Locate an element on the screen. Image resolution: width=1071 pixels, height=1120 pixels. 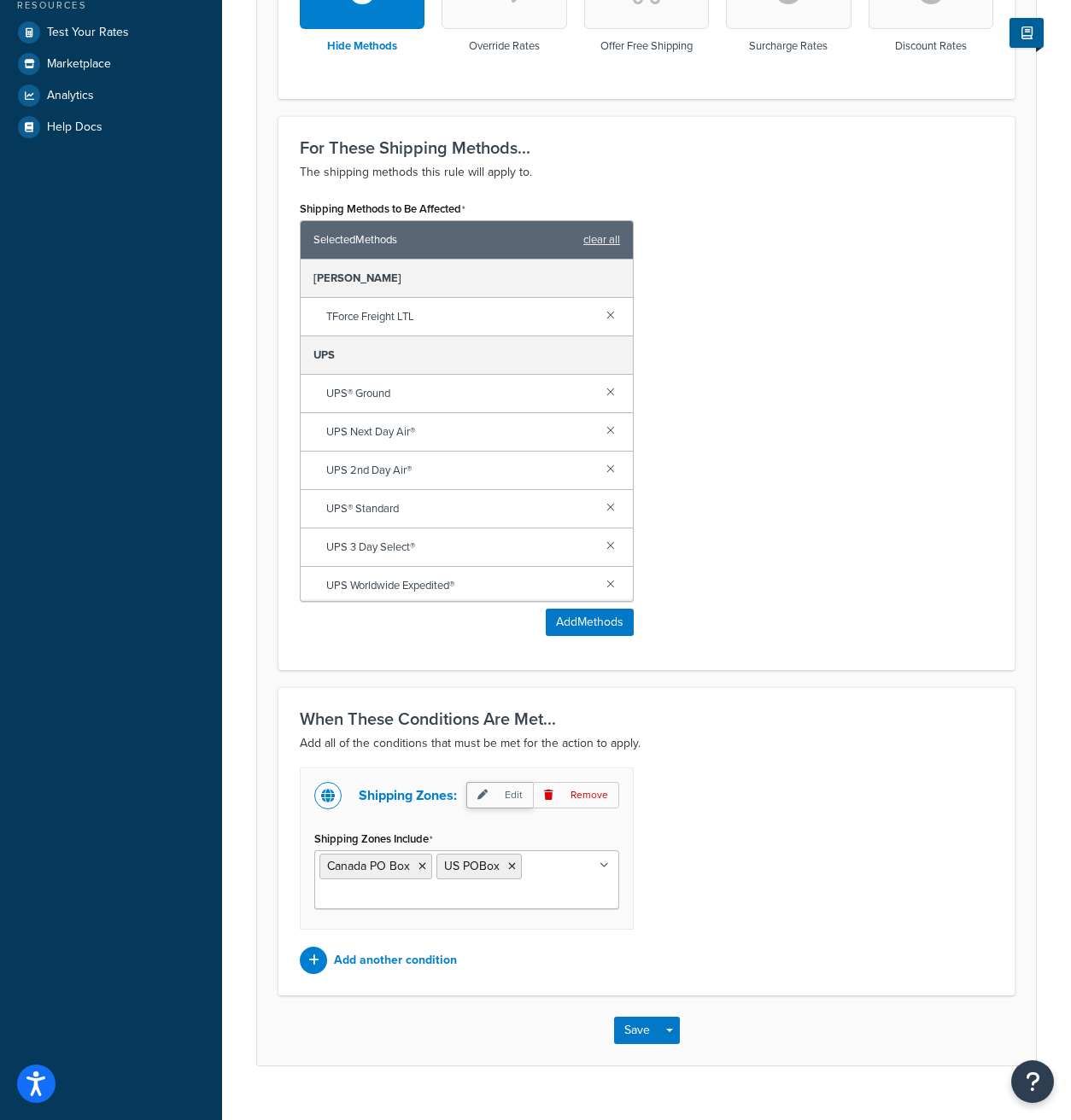
p: Edit is located at coordinates (500, 795).